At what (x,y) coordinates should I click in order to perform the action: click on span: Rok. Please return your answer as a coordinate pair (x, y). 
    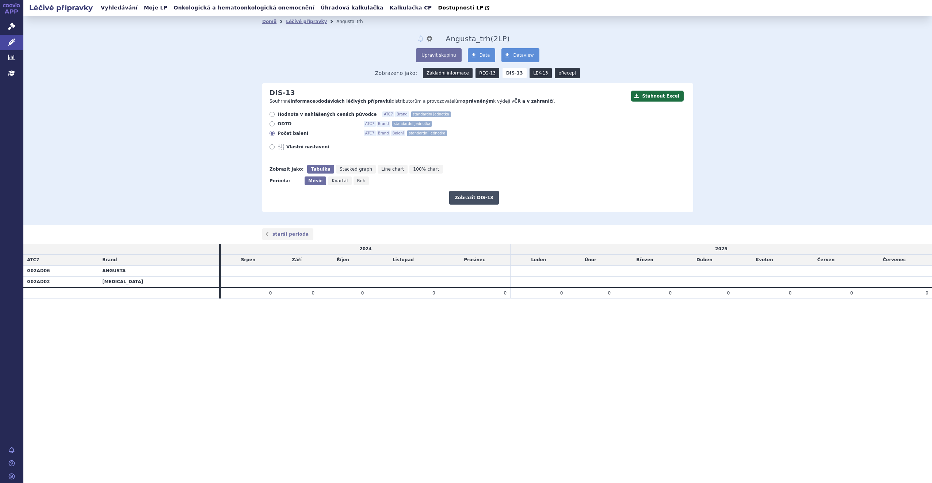
    Looking at the image, I should click on (361, 181).